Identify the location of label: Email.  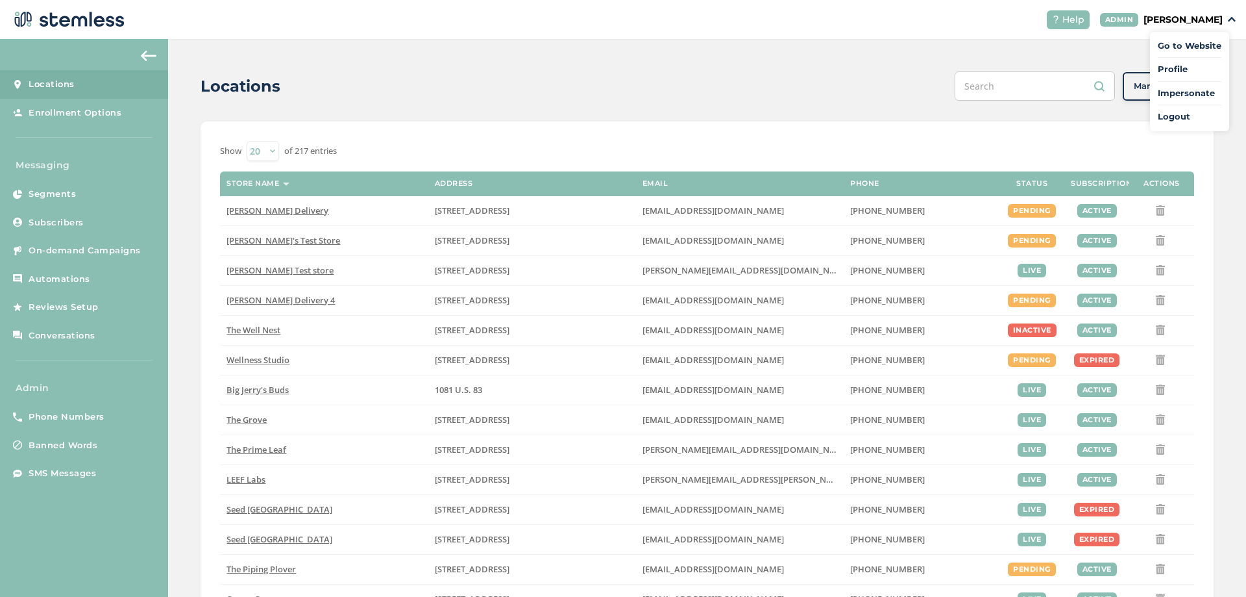
(656, 183).